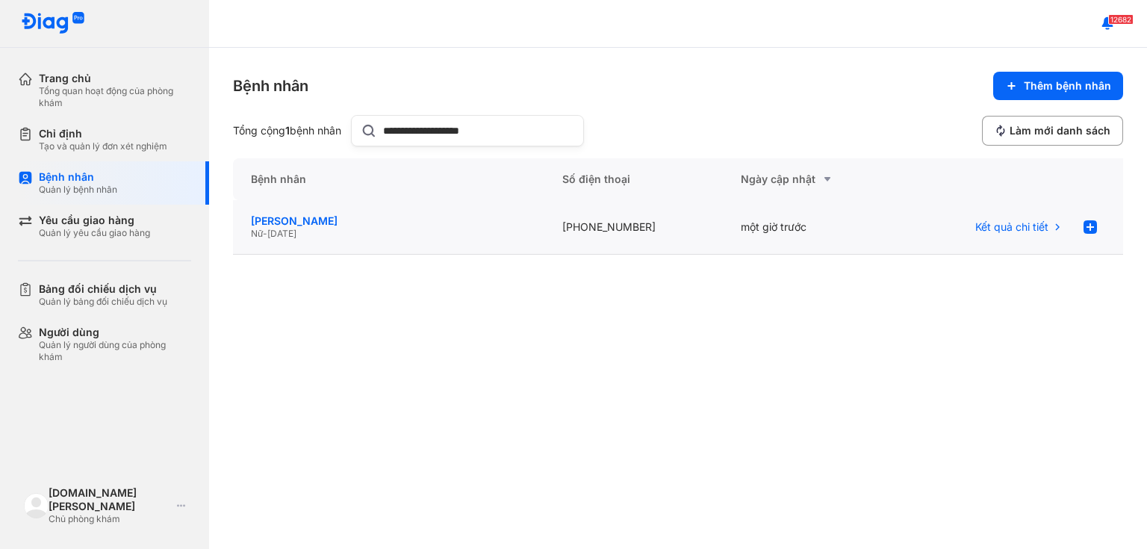 The image size is (1147, 549). I want to click on div: Tạo và quản lý đơn xét nghiệm, so click(103, 146).